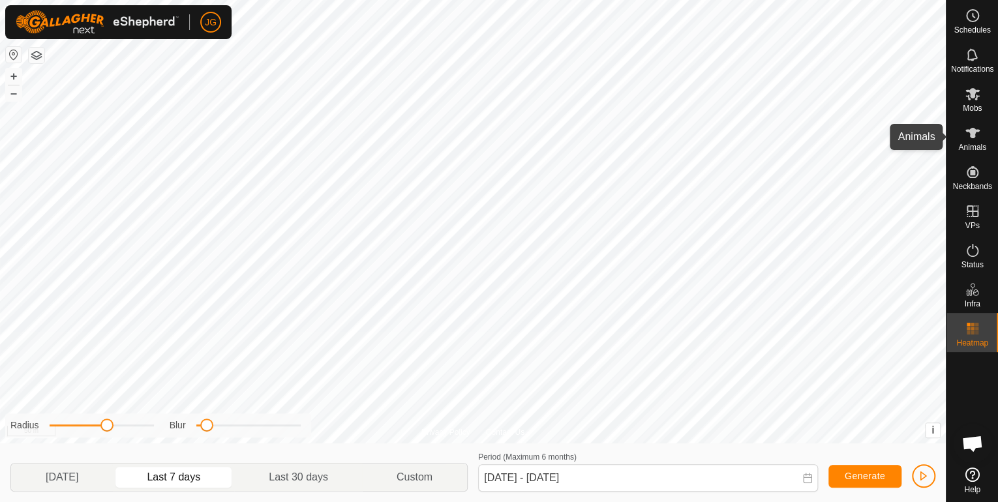 The width and height of the screenshot is (998, 502). Describe the element at coordinates (527, 457) in the screenshot. I see `label: Period (Maximum 6 months)` at that location.